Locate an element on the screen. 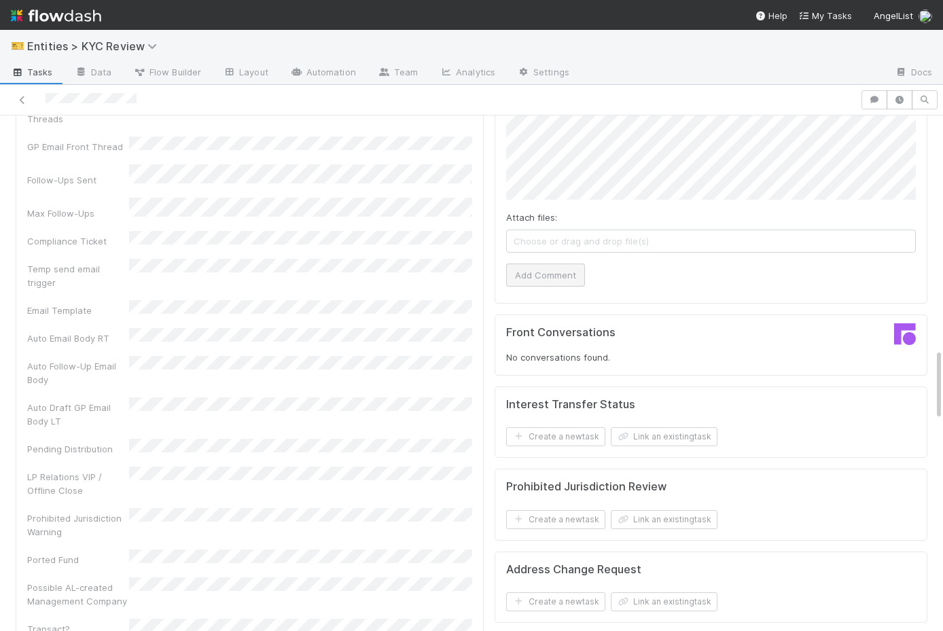 The width and height of the screenshot is (943, 631). div: Help is located at coordinates (771, 16).